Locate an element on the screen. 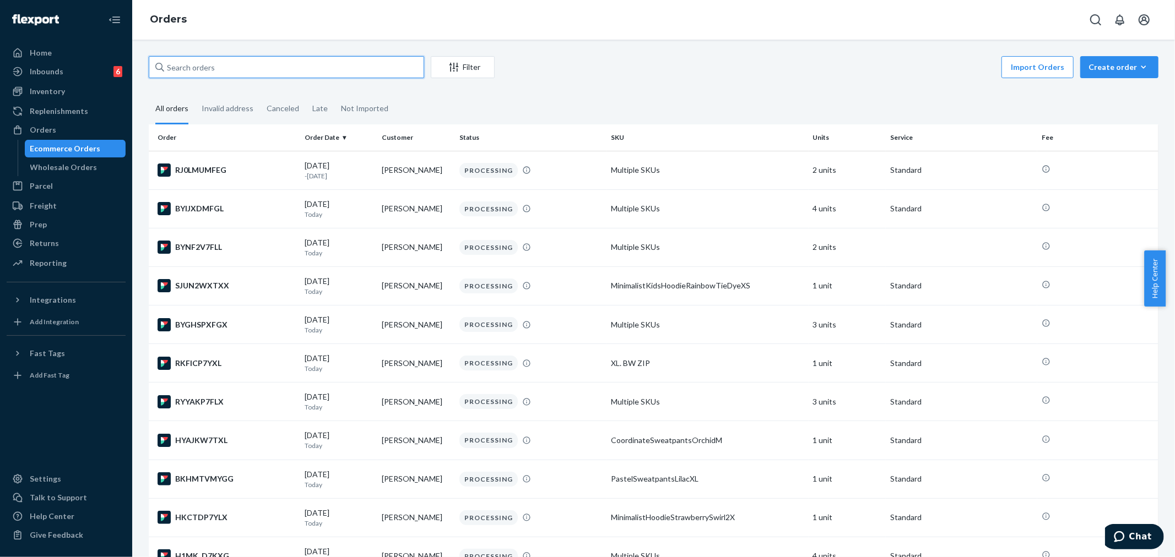 The width and height of the screenshot is (1175, 557). div: RJ0LMUMFEG is located at coordinates (226, 170).